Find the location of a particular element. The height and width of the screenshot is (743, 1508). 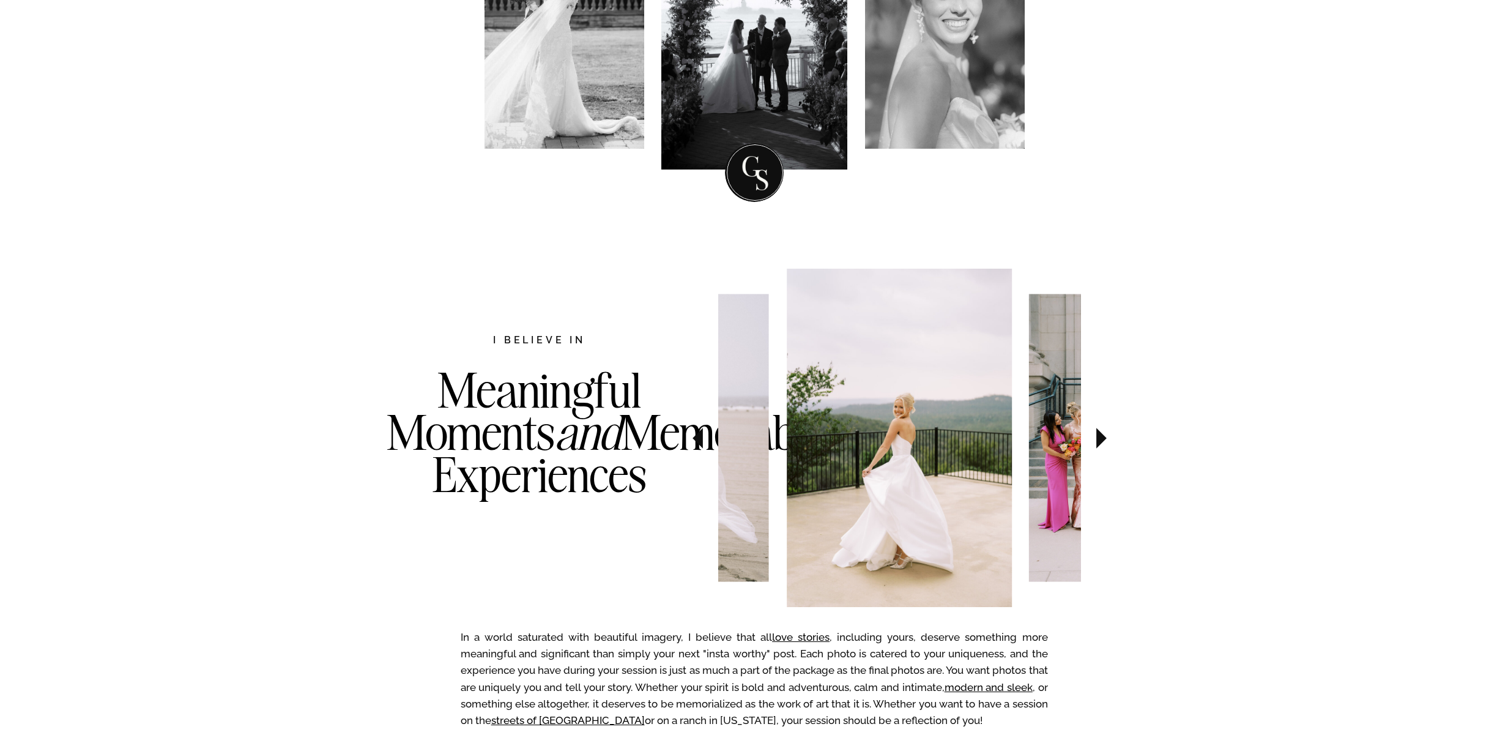

img: Bride and Groom just married is located at coordinates (666, 438).